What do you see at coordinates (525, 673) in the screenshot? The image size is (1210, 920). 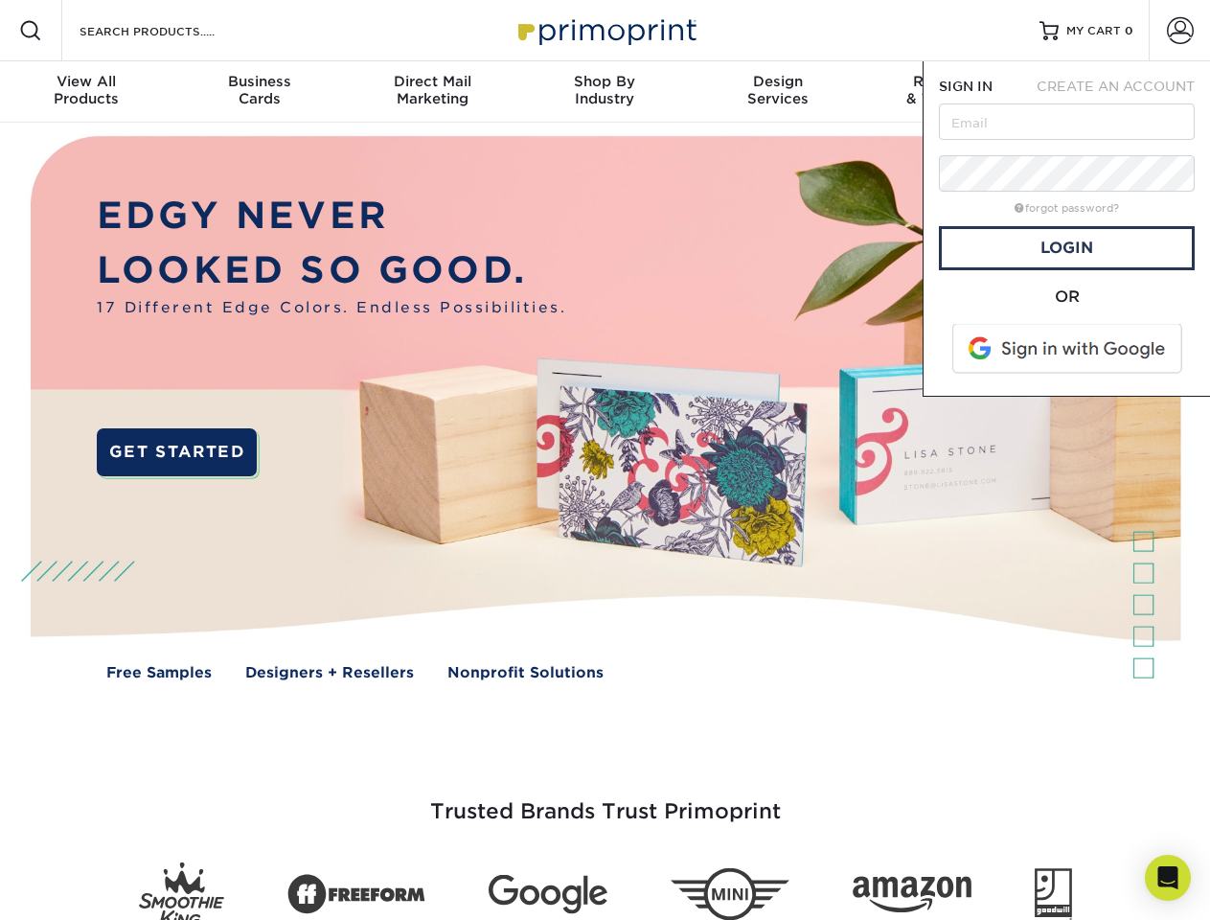 I see `a: Nonprofit Solutions` at bounding box center [525, 673].